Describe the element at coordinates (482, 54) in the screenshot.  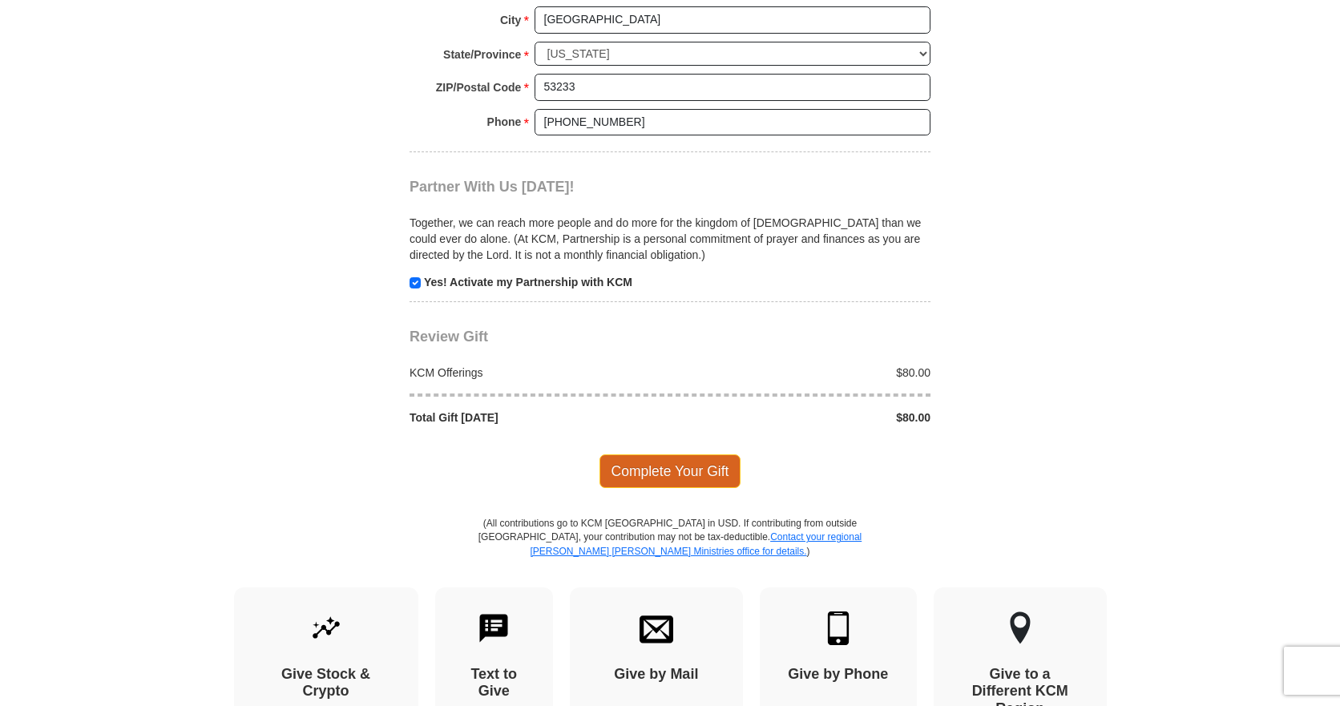
I see `strong: State/Province` at that location.